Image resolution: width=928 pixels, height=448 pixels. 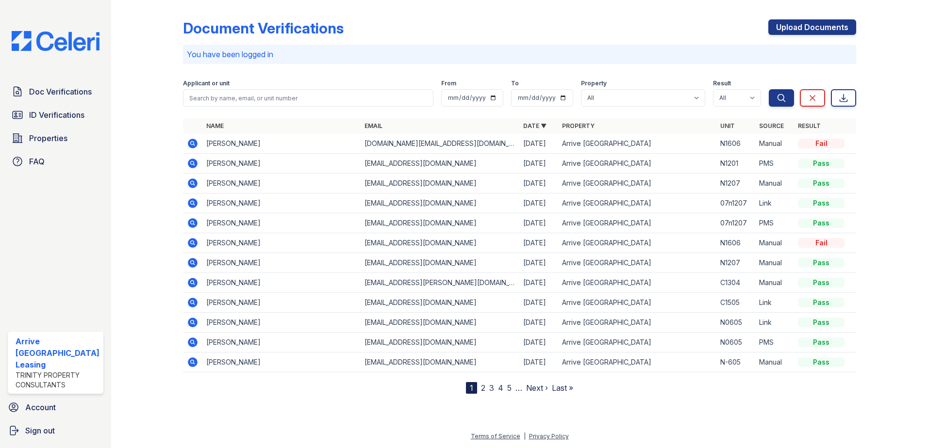 I want to click on a: Sign out, so click(x=55, y=431).